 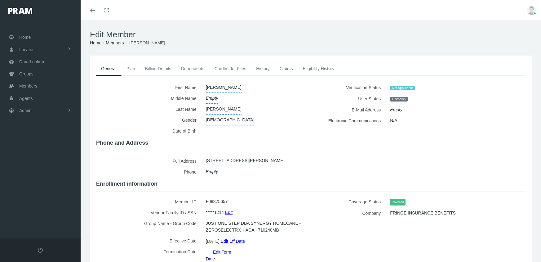 I want to click on span: Unknown, so click(x=399, y=99).